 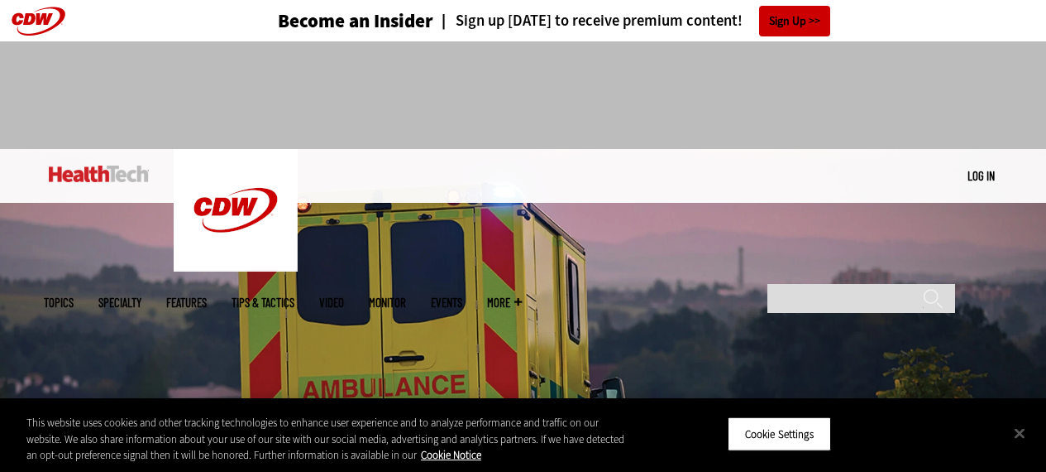 What do you see at coordinates (451, 454) in the screenshot?
I see `a: More information about your privacy` at bounding box center [451, 454].